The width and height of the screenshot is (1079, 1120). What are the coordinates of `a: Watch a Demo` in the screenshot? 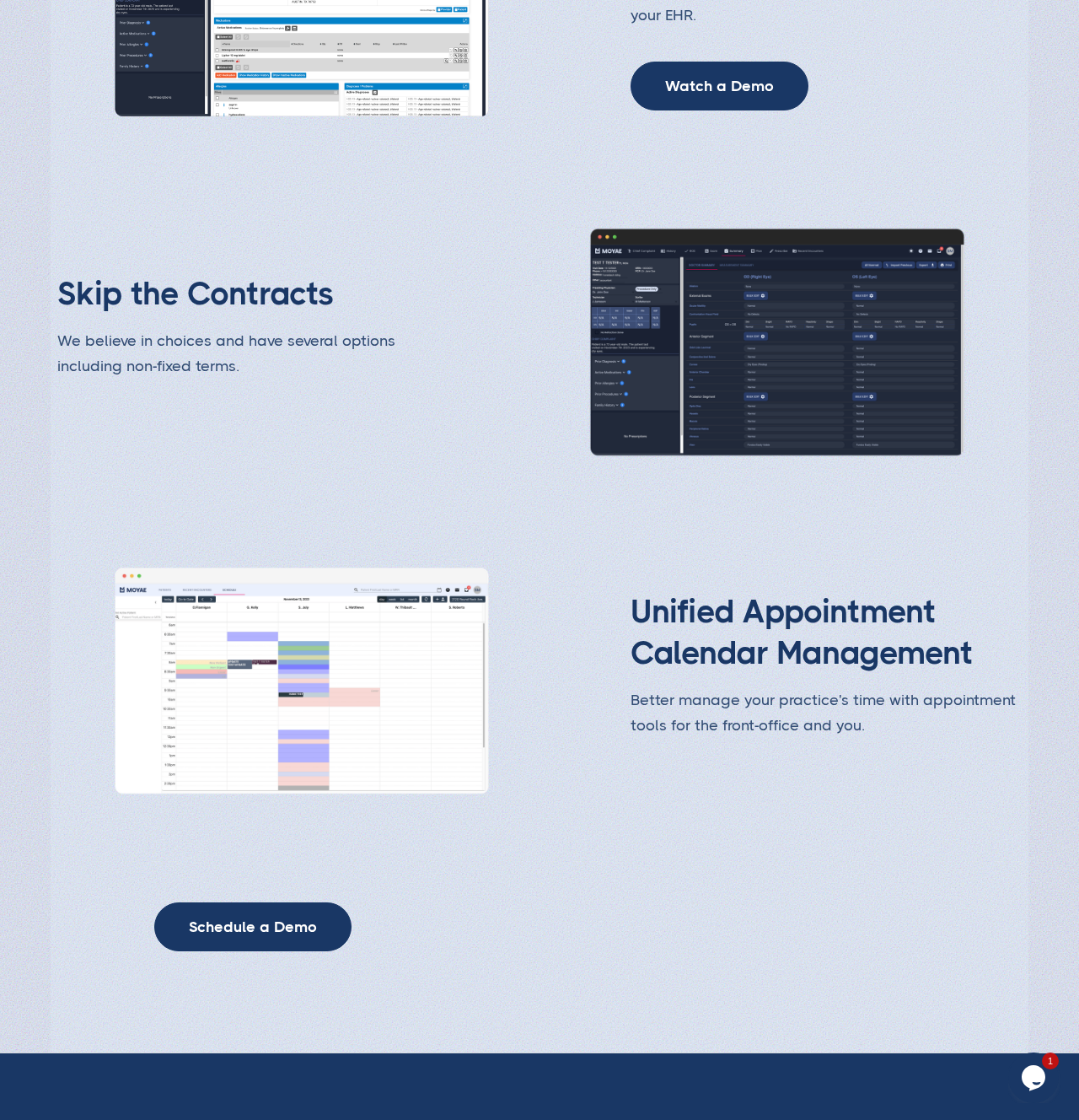 It's located at (720, 86).